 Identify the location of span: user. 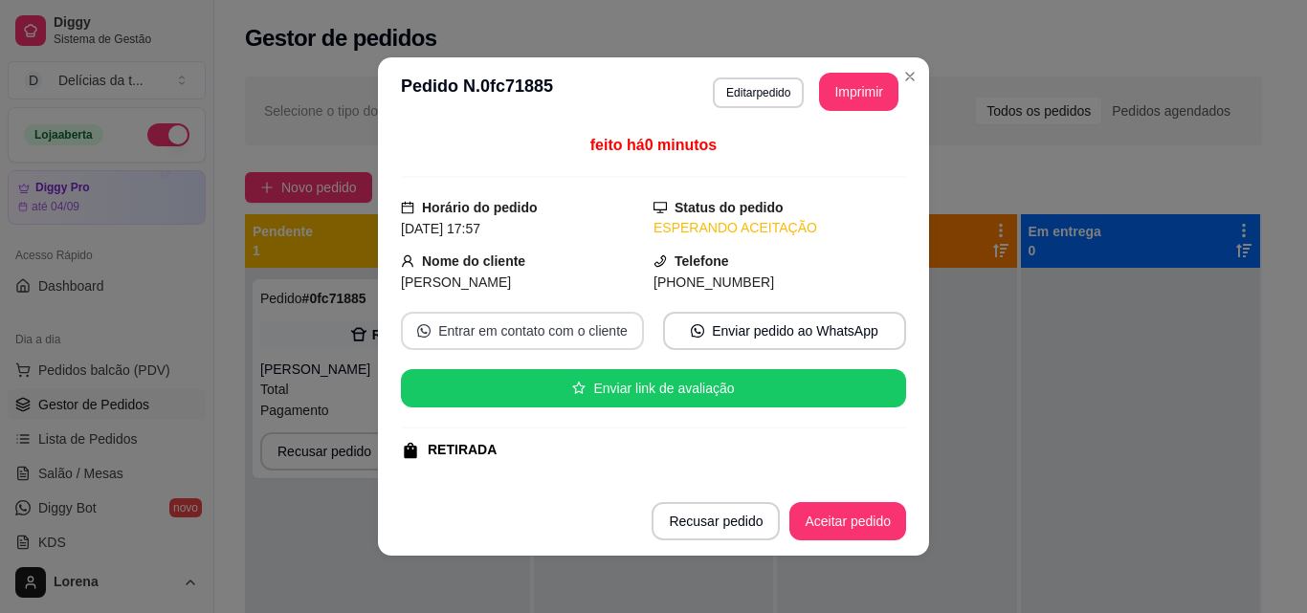
(408, 261).